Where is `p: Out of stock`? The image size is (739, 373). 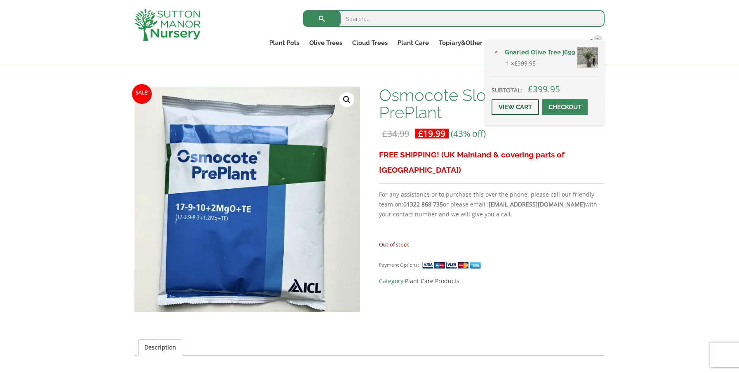
p: Out of stock is located at coordinates (491, 244).